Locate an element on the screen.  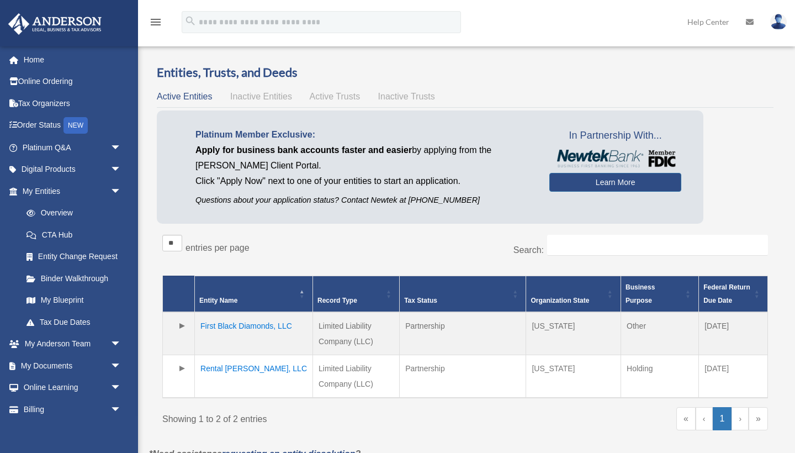
th: Entity Name: Activate to invert sorting is located at coordinates (254, 294).